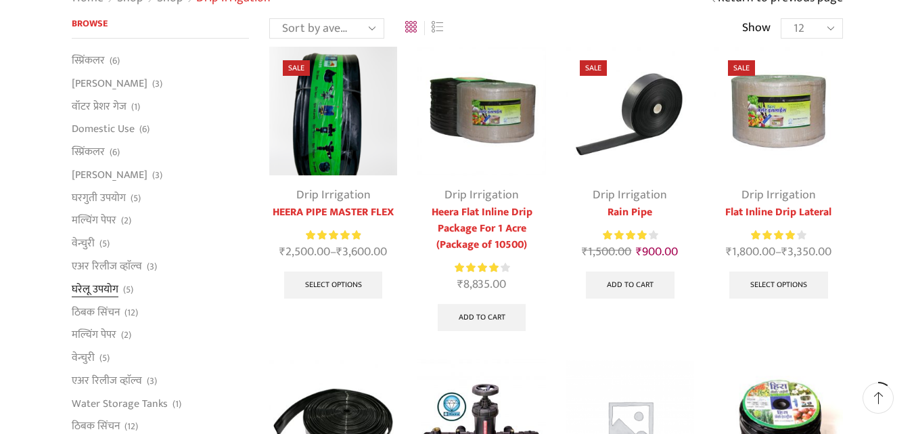 Image resolution: width=914 pixels, height=434 pixels. What do you see at coordinates (361, 252) in the screenshot?
I see `bdi: 3,600.00` at bounding box center [361, 252].